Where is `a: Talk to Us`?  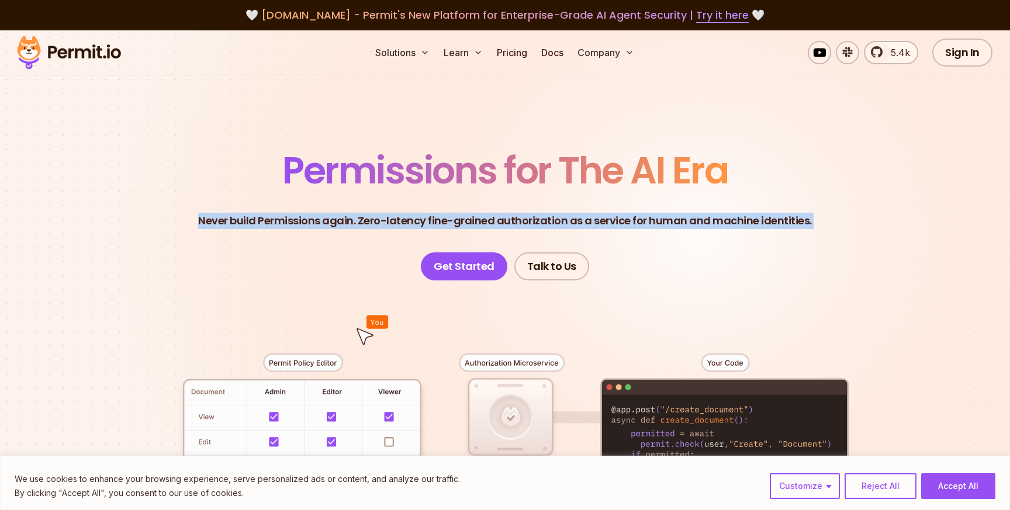 a: Talk to Us is located at coordinates (552, 267).